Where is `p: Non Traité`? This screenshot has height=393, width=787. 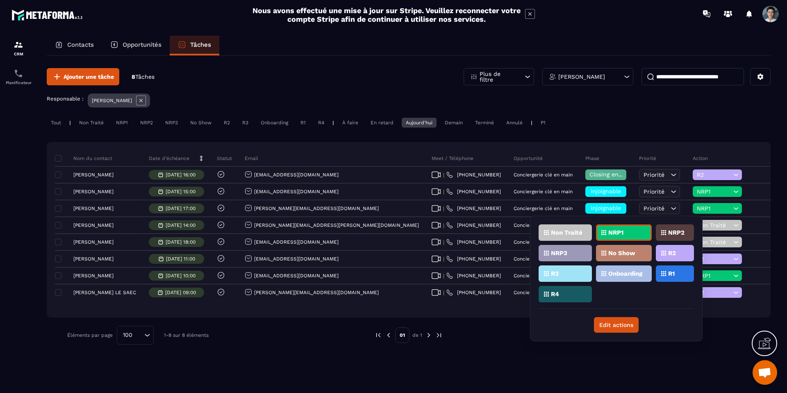 p: Non Traité is located at coordinates (566, 232).